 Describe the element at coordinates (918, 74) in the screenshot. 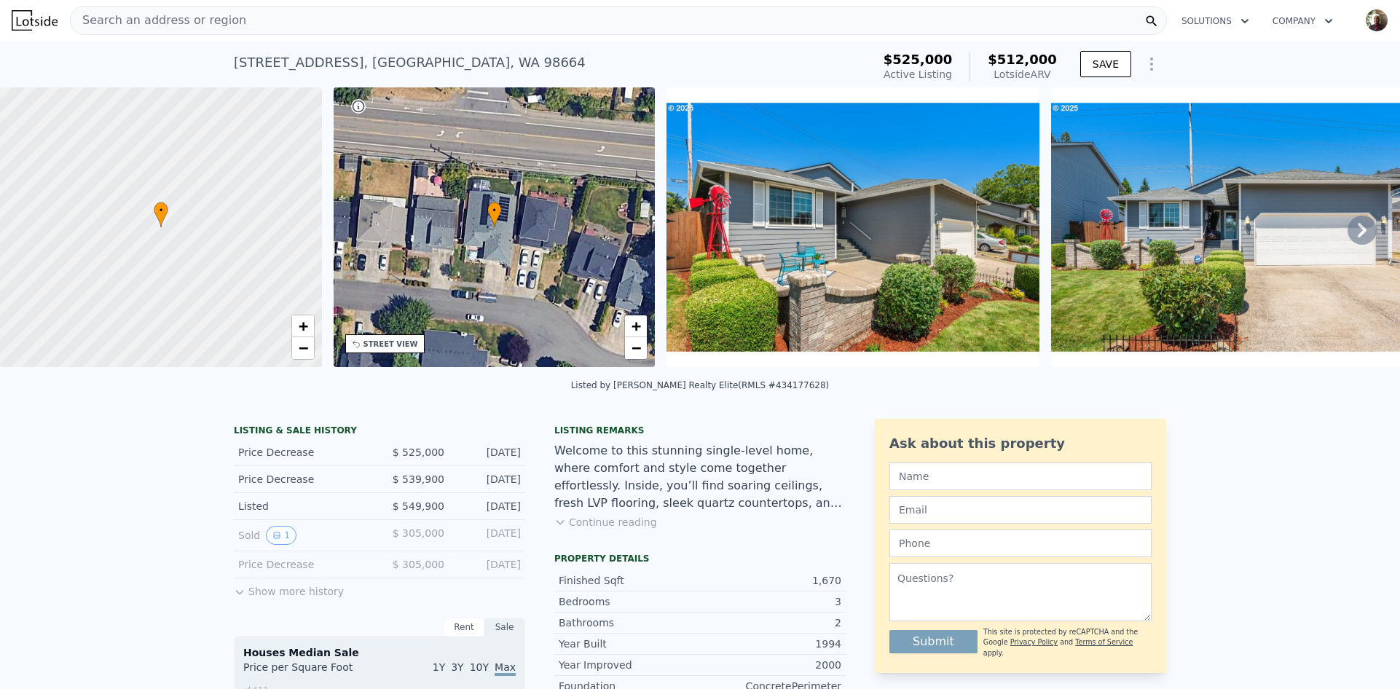

I see `span: Active Listing` at that location.